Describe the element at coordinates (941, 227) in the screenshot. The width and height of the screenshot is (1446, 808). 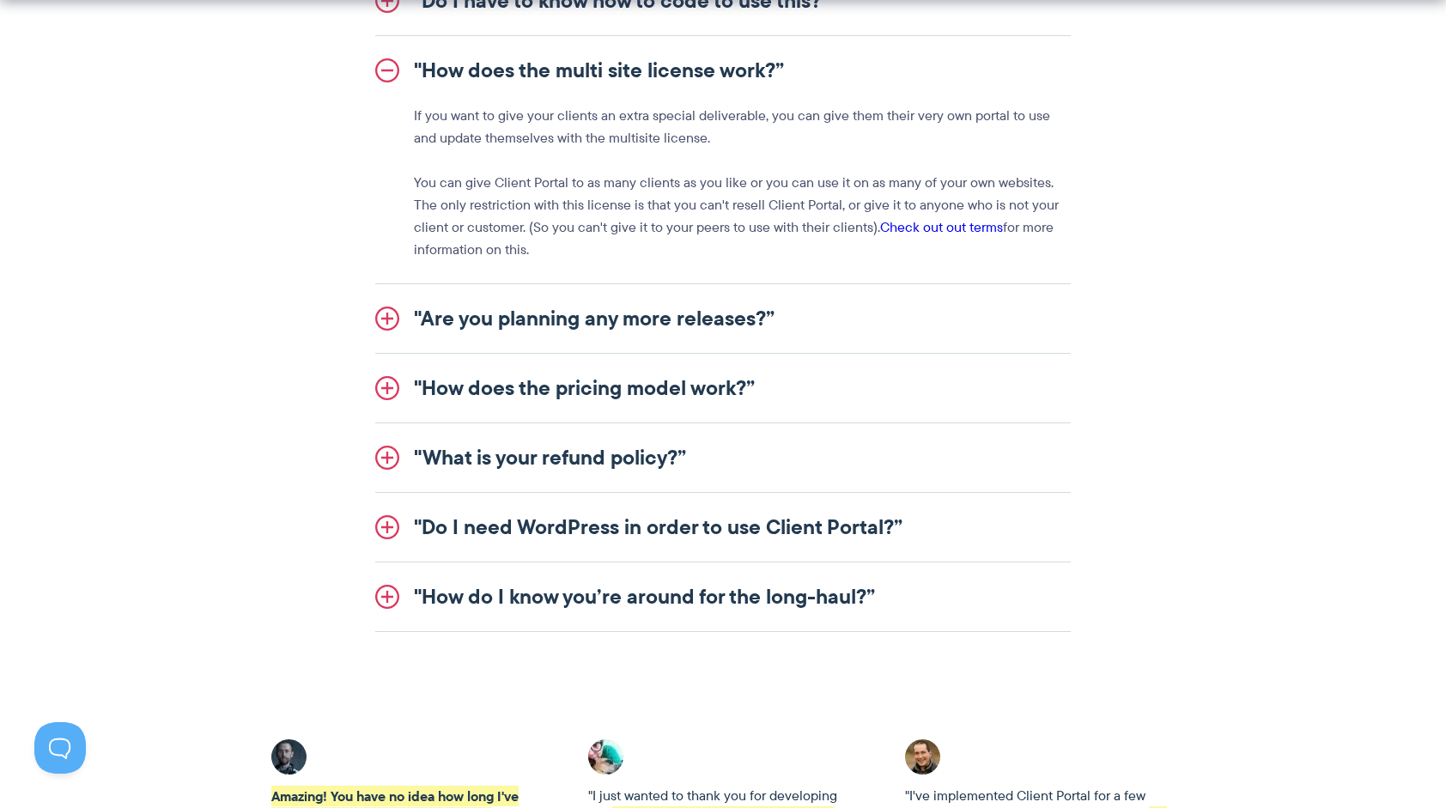
I see `a: Check out out terms` at that location.